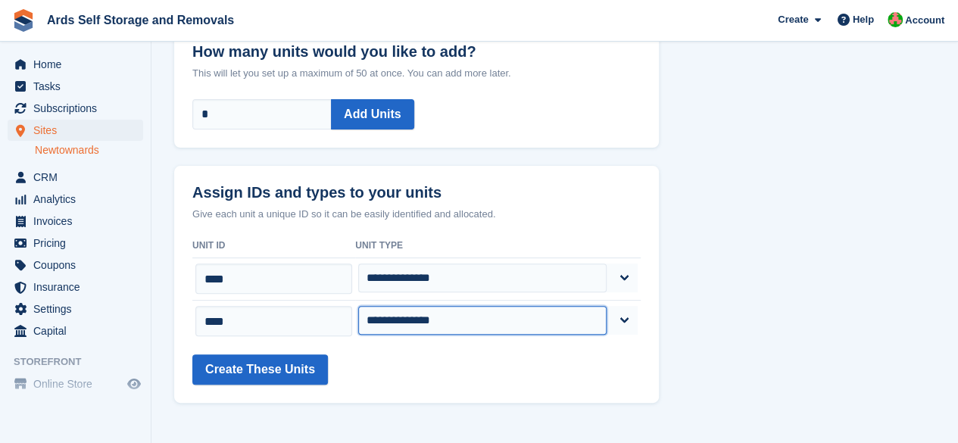 The width and height of the screenshot is (958, 443). I want to click on p: This will let you set up a maximum of 50 at once. You can add more later., so click(417, 73).